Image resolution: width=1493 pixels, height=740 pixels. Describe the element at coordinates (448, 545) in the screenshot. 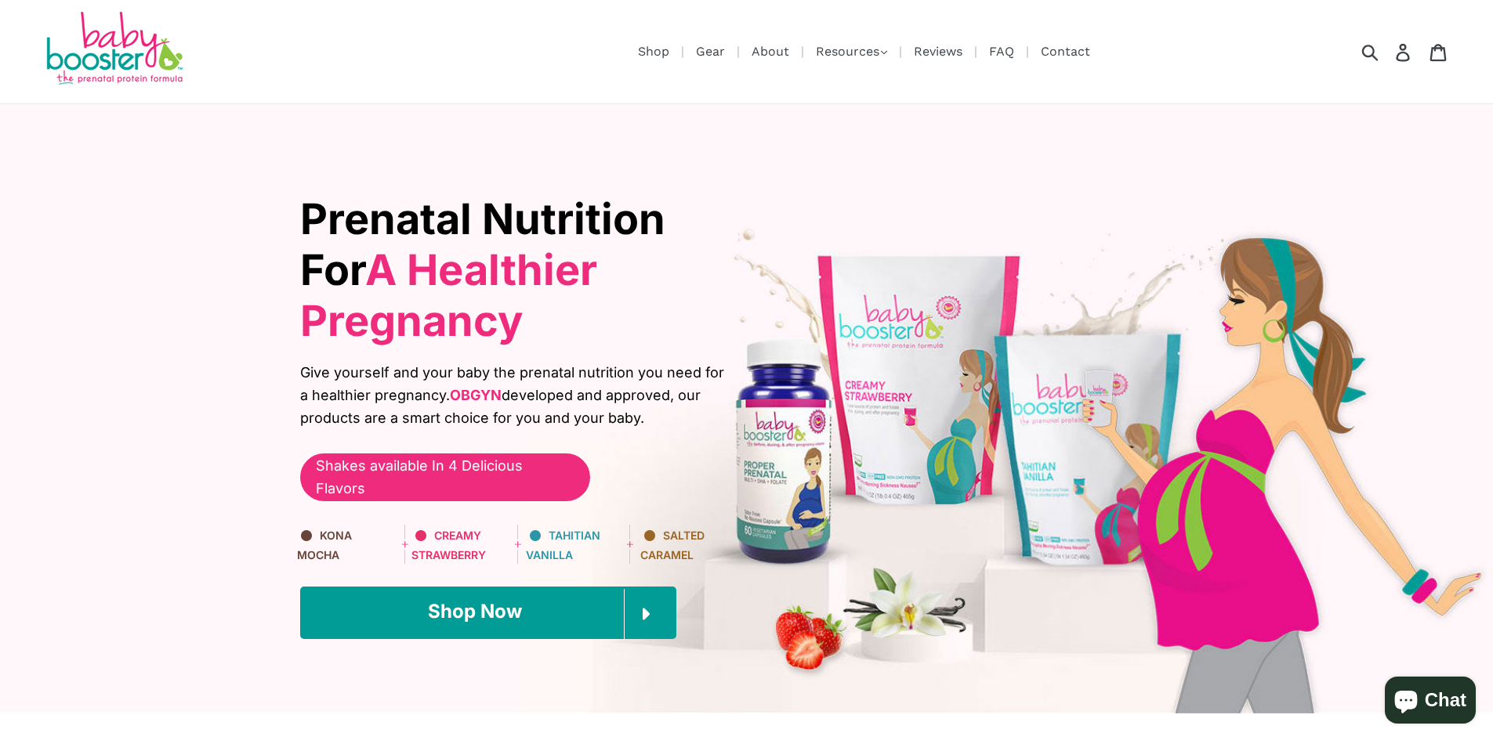

I see `span: Creamy Strawberry` at that location.